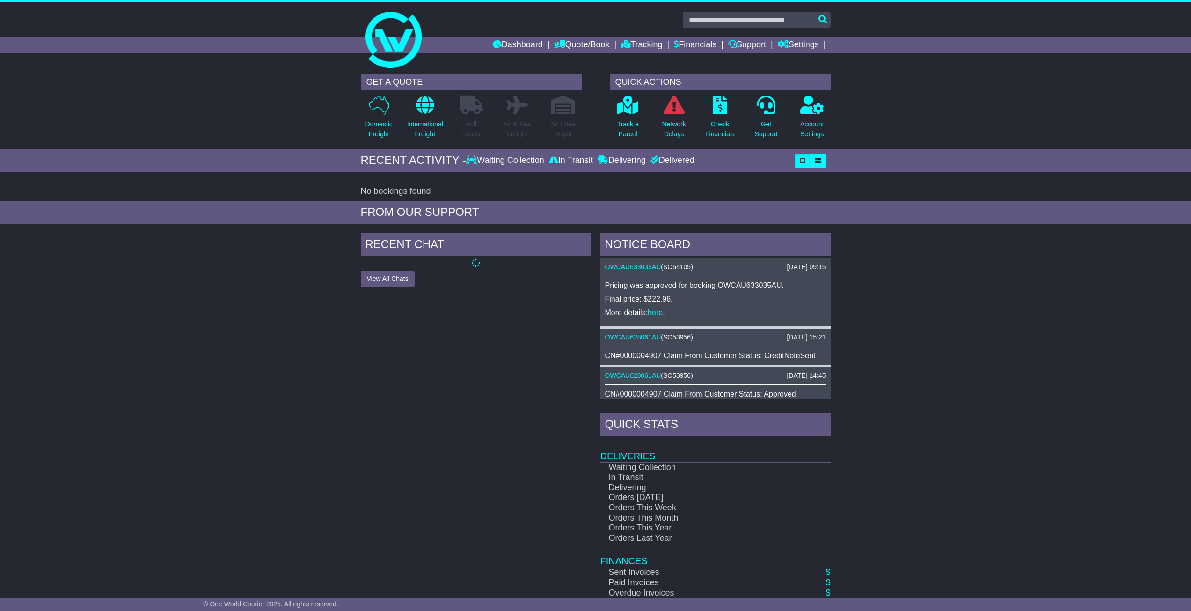 The image size is (1191, 611). I want to click on a: DomesticFreight, so click(379, 119).